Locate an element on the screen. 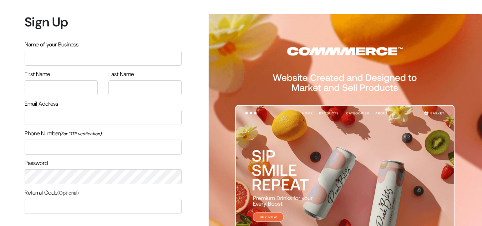 The width and height of the screenshot is (482, 226). label: Last Name is located at coordinates (121, 74).